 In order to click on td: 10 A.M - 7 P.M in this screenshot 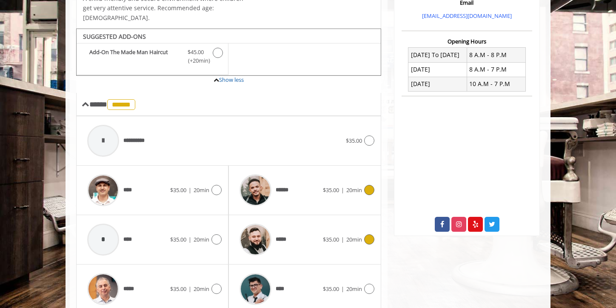, I will do `click(496, 84)`.